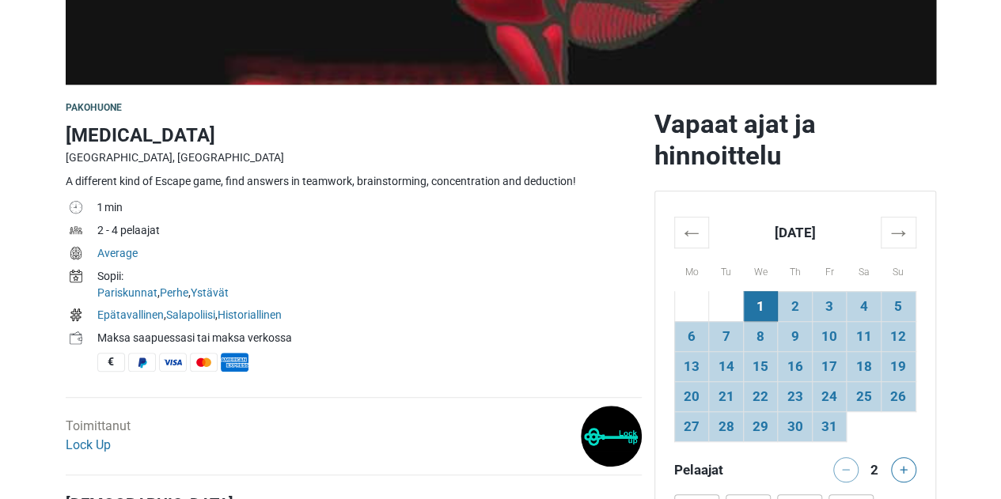 The image size is (1001, 499). What do you see at coordinates (760, 396) in the screenshot?
I see `td: 22` at bounding box center [760, 396].